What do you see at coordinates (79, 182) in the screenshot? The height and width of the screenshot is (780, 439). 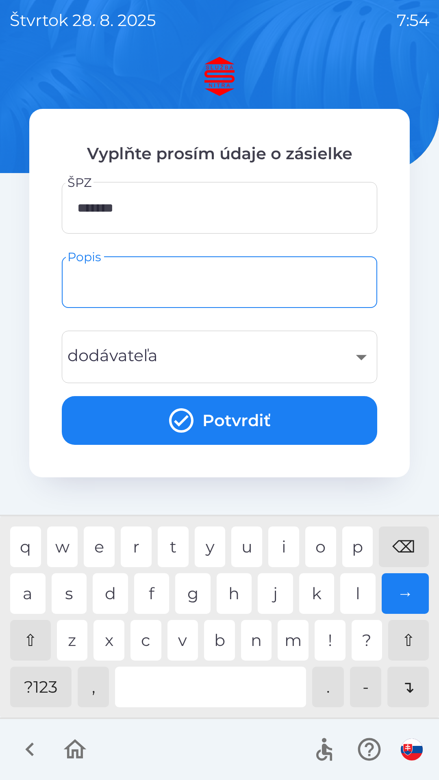 I see `label: ŠPZ` at bounding box center [79, 182].